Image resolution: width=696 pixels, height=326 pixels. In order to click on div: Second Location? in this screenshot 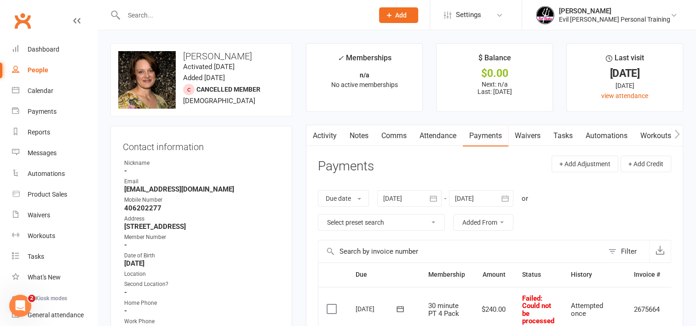, I will do `click(202, 284)`.